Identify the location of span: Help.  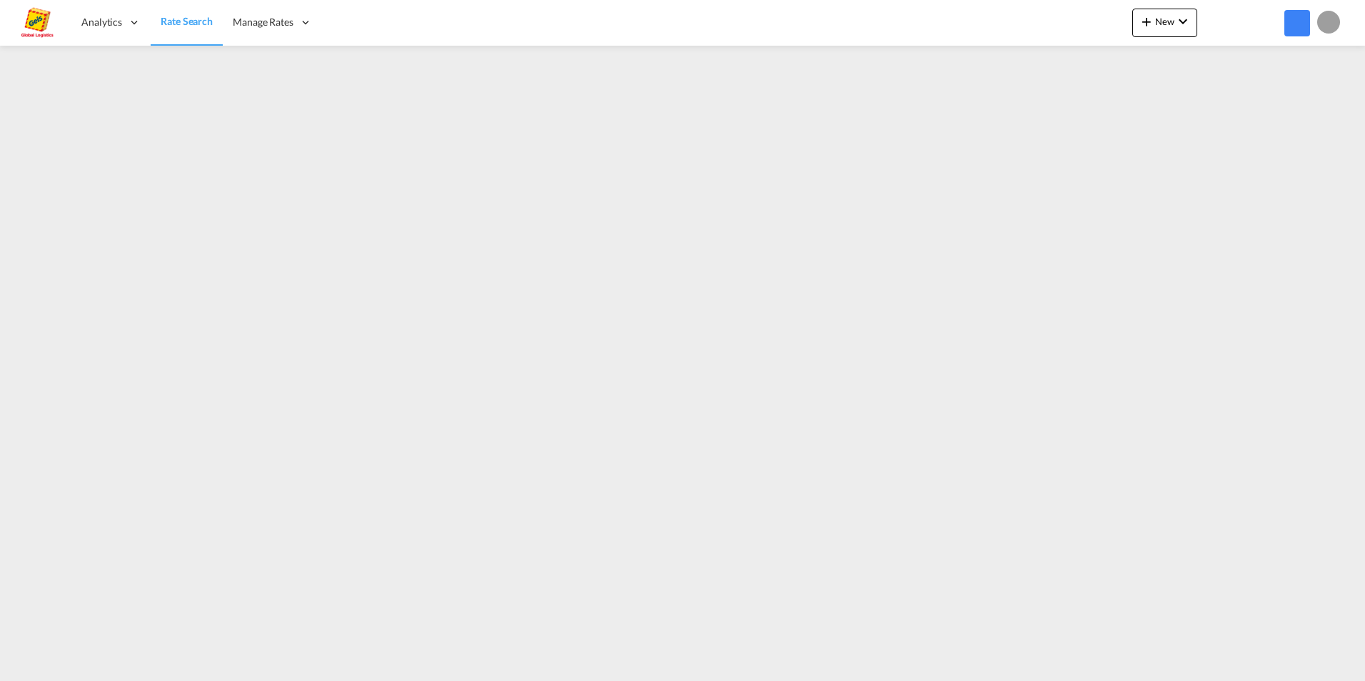
(1265, 22).